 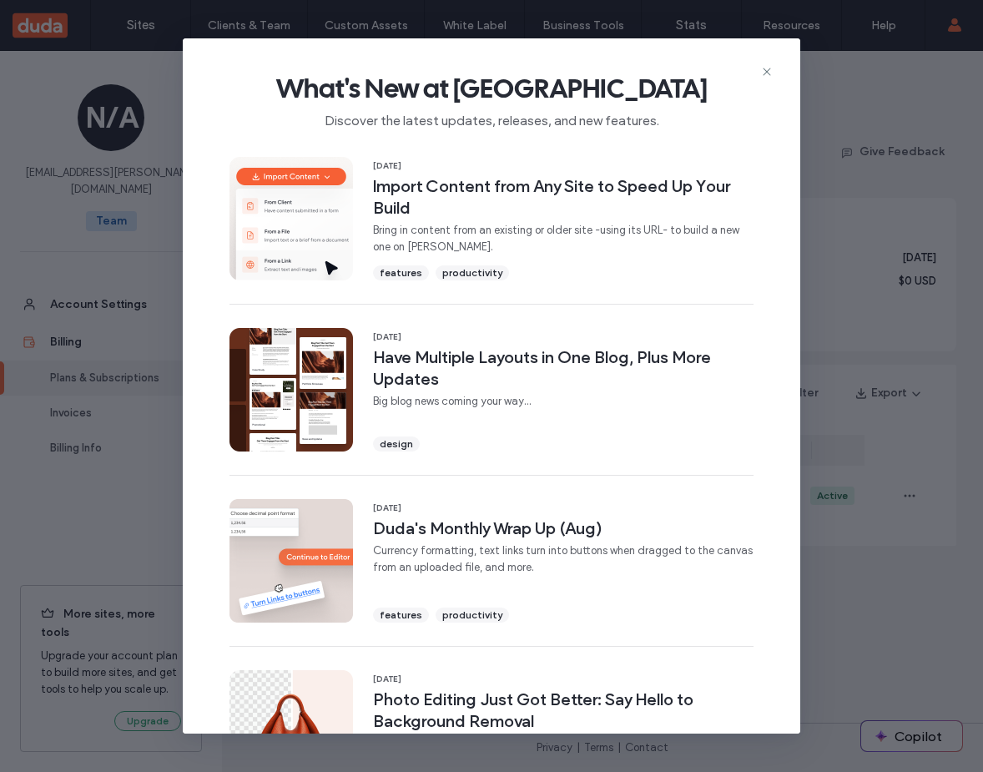 What do you see at coordinates (563, 402) in the screenshot?
I see `span: Big blog news coming your way...` at bounding box center [563, 402].